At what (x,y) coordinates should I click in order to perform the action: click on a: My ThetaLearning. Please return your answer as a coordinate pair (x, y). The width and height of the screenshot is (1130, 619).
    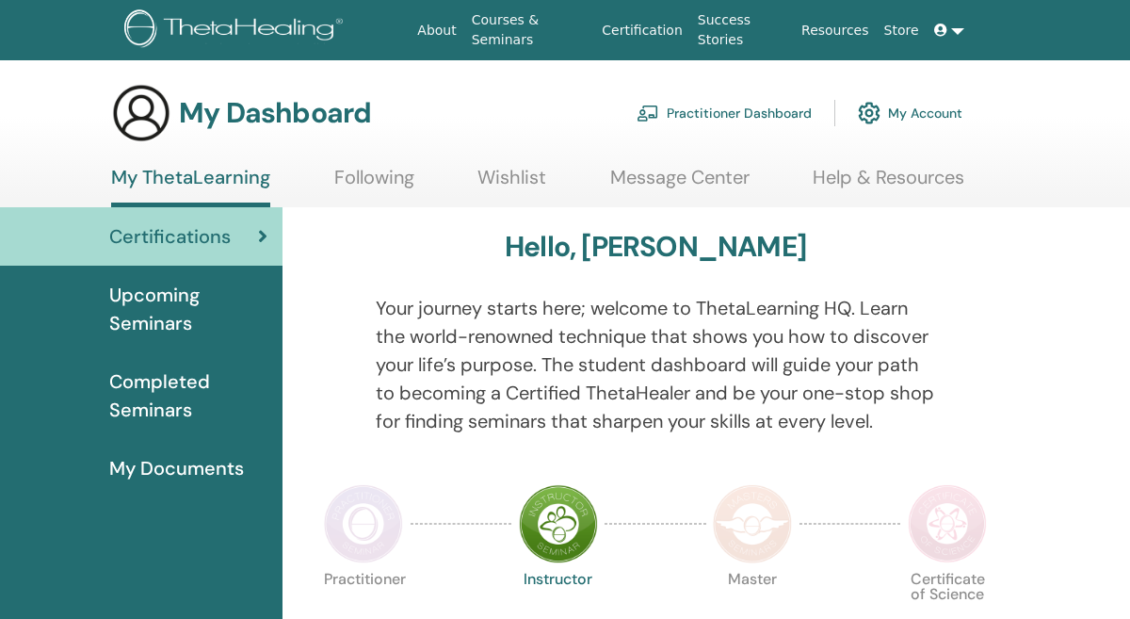
    Looking at the image, I should click on (190, 186).